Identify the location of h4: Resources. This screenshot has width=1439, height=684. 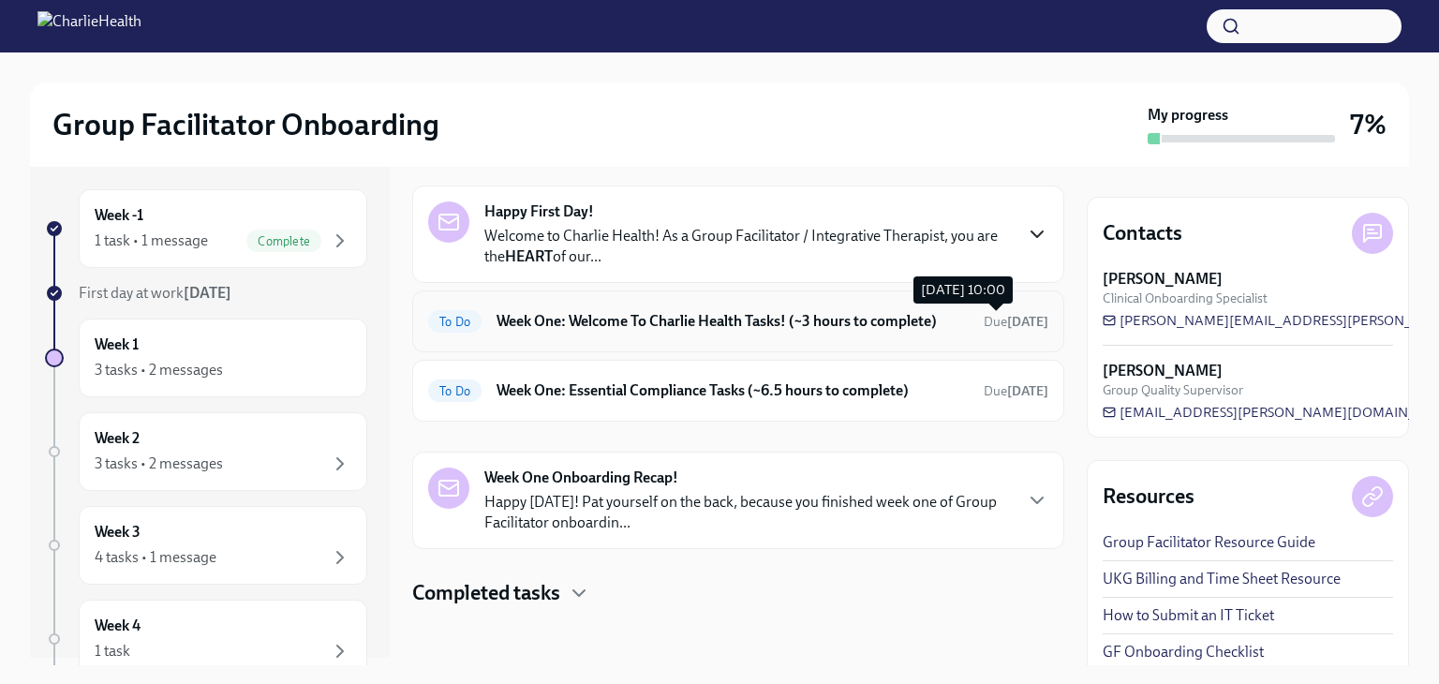
(1149, 497).